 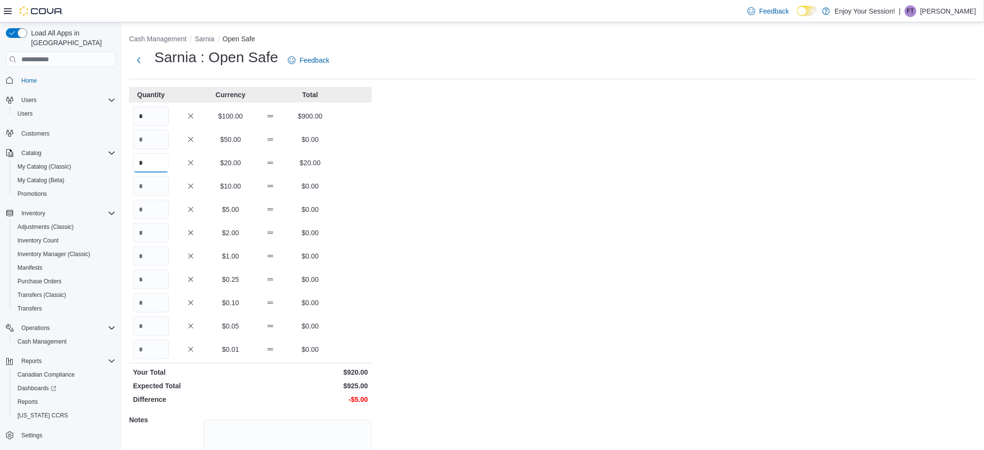 I want to click on input: Dark Mode, so click(x=807, y=11).